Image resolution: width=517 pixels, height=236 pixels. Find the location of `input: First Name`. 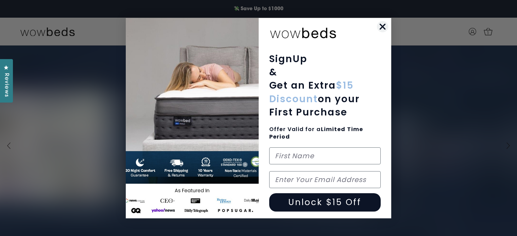

input: First Name is located at coordinates (325, 156).